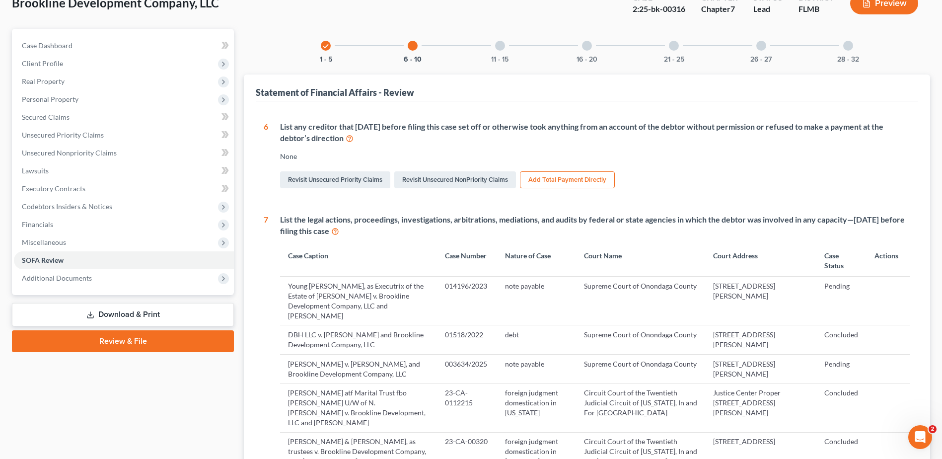  Describe the element at coordinates (123, 341) in the screenshot. I see `a: Review & File` at that location.